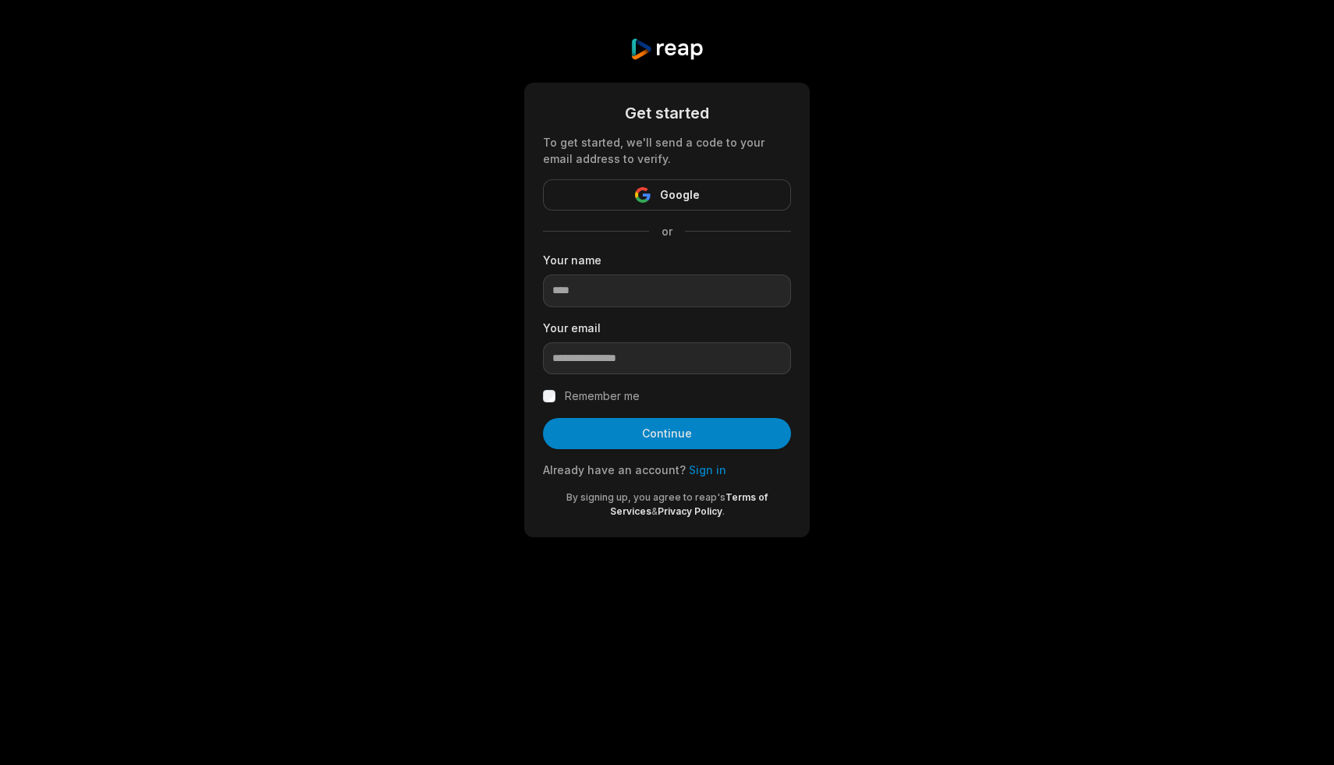  Describe the element at coordinates (667, 195) in the screenshot. I see `button: Google` at that location.